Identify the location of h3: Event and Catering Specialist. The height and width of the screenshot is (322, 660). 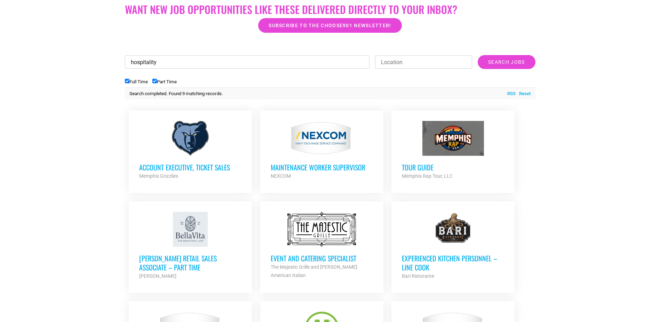
(322, 258).